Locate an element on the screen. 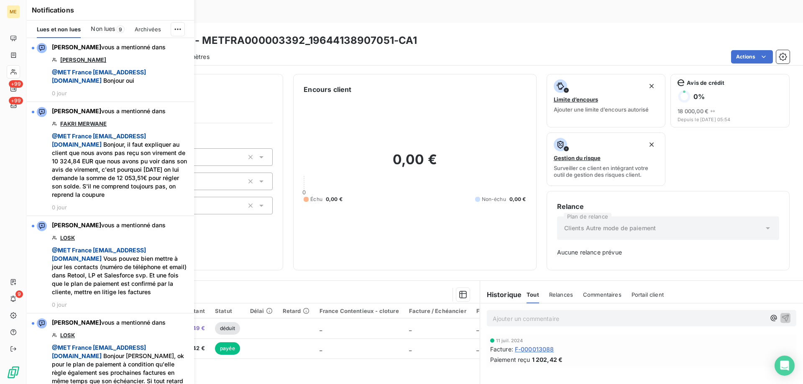 The width and height of the screenshot is (803, 384). div: Retard is located at coordinates (296, 311).